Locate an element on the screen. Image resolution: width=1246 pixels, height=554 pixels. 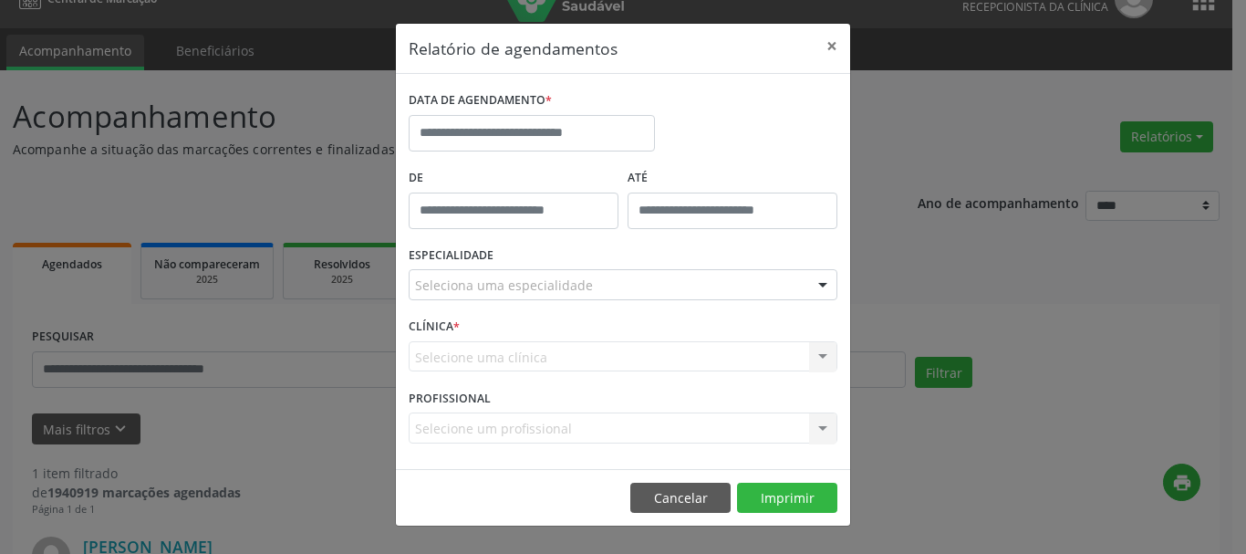
h5: Relatório de agendamentos is located at coordinates (513, 48).